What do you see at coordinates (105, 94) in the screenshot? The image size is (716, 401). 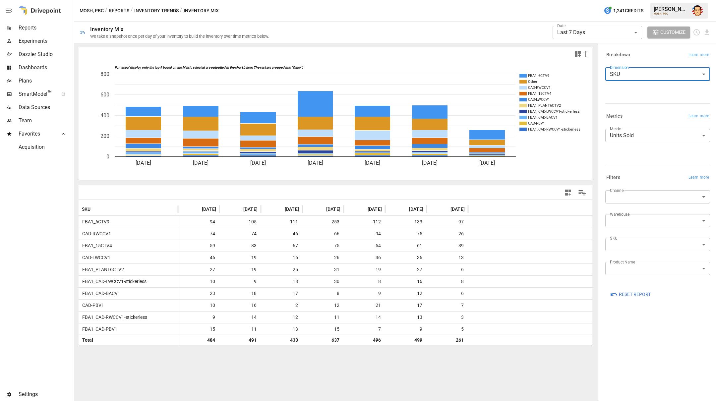 I see `text: 600` at bounding box center [105, 94].